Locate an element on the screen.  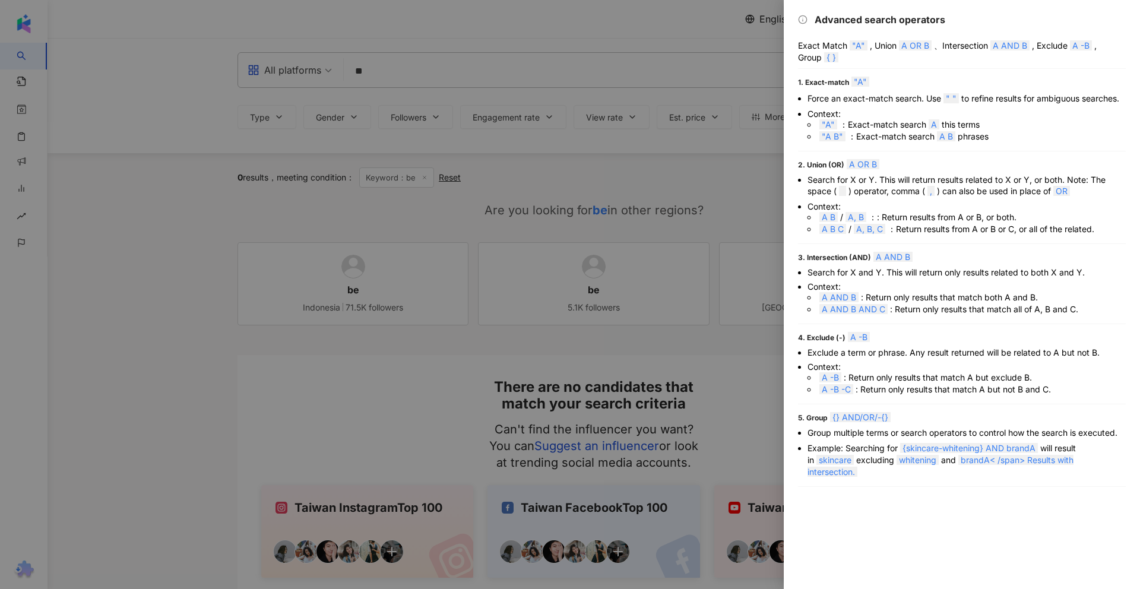
li: : Return only results that match all of A, B and C. is located at coordinates (972, 309).